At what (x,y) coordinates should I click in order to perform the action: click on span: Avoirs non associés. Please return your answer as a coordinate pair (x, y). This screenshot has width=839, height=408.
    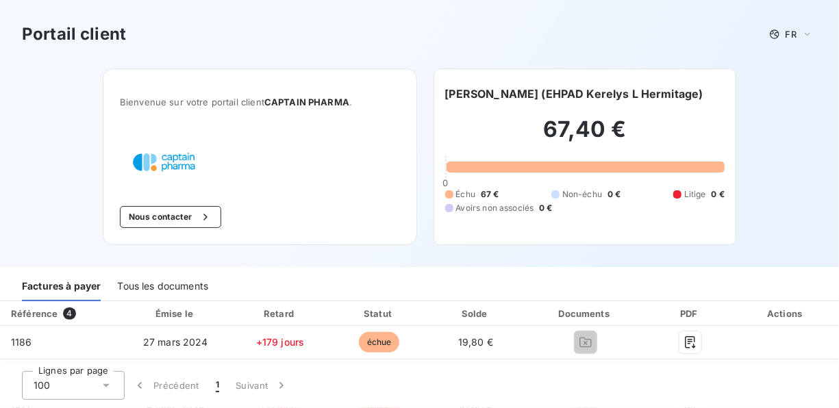
    Looking at the image, I should click on (495, 208).